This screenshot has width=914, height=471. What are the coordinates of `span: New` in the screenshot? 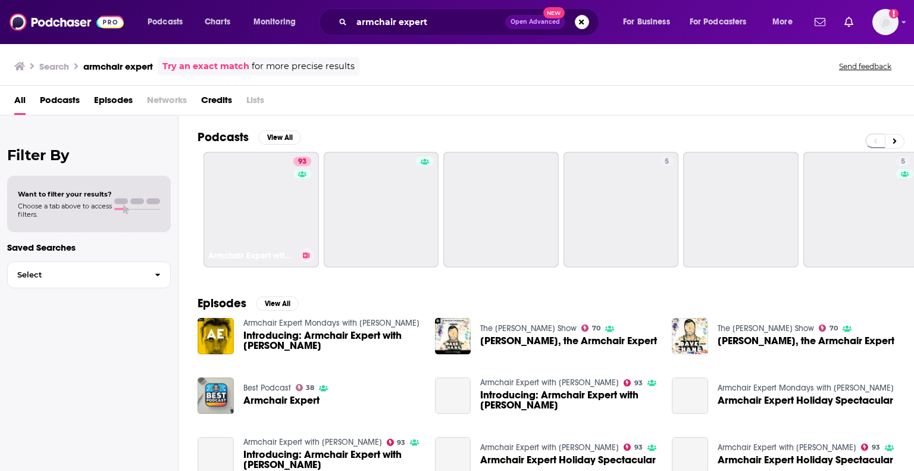 It's located at (554, 12).